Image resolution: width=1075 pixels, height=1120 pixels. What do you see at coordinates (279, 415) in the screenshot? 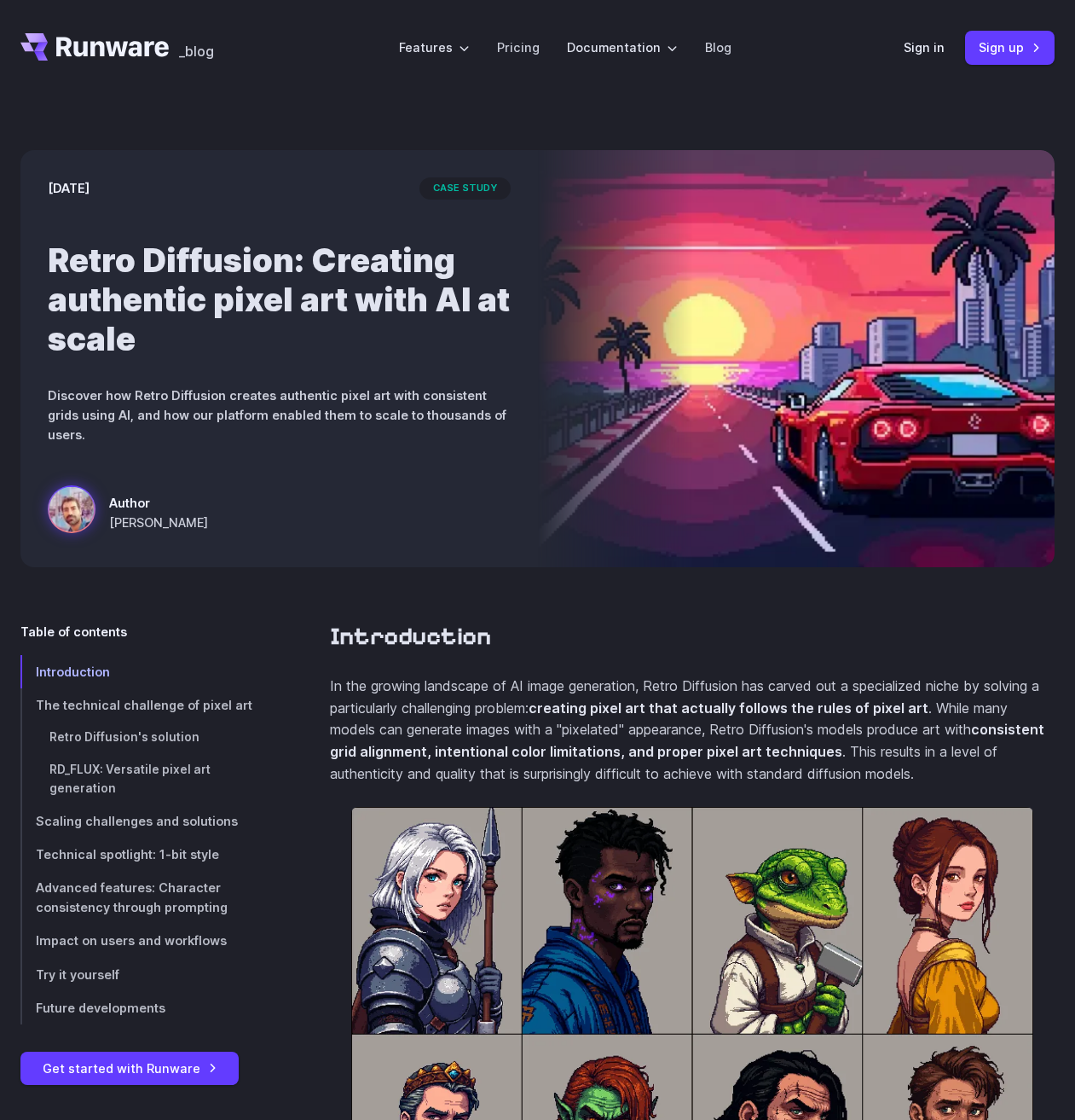
I see `p: Discover how Retro Diffusion creates authentic pixel art with consistent grids using AI, and how ...` at bounding box center [279, 415].